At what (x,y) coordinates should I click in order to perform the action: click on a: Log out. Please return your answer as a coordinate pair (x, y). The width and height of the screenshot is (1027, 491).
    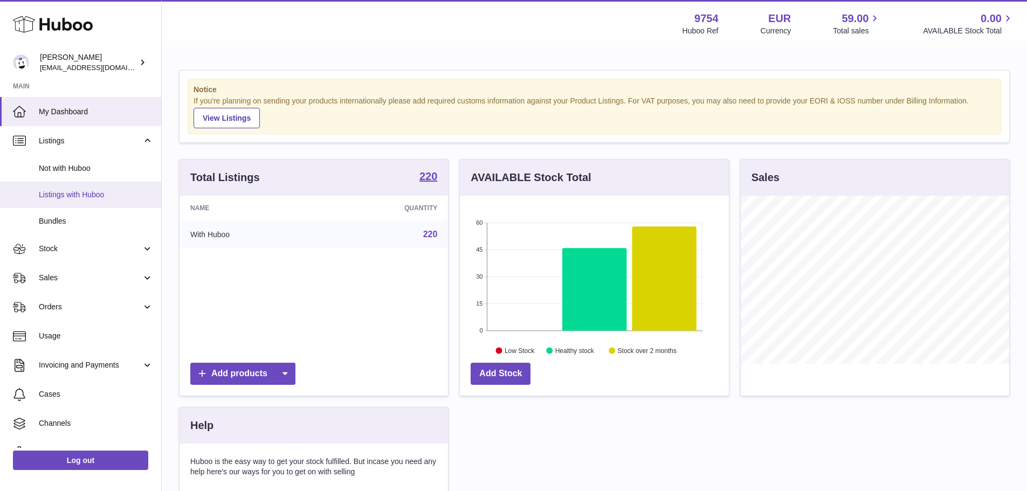
    Looking at the image, I should click on (80, 461).